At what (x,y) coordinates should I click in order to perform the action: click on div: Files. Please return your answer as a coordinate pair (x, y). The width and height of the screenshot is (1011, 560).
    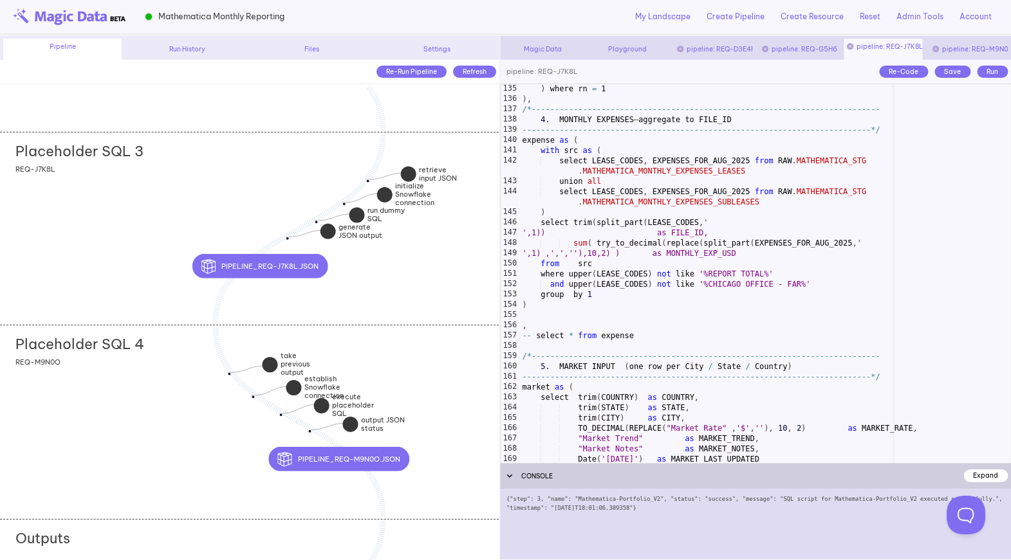
    Looking at the image, I should click on (312, 49).